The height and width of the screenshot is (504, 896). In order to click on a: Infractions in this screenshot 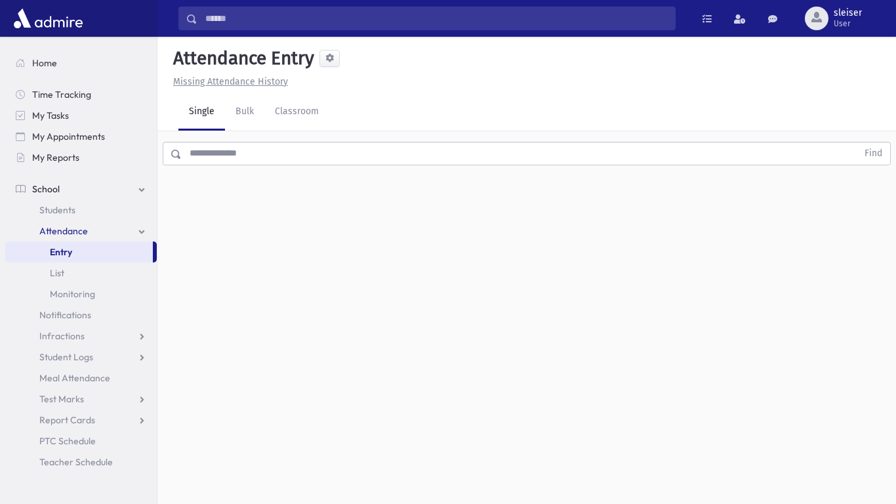, I will do `click(81, 336)`.